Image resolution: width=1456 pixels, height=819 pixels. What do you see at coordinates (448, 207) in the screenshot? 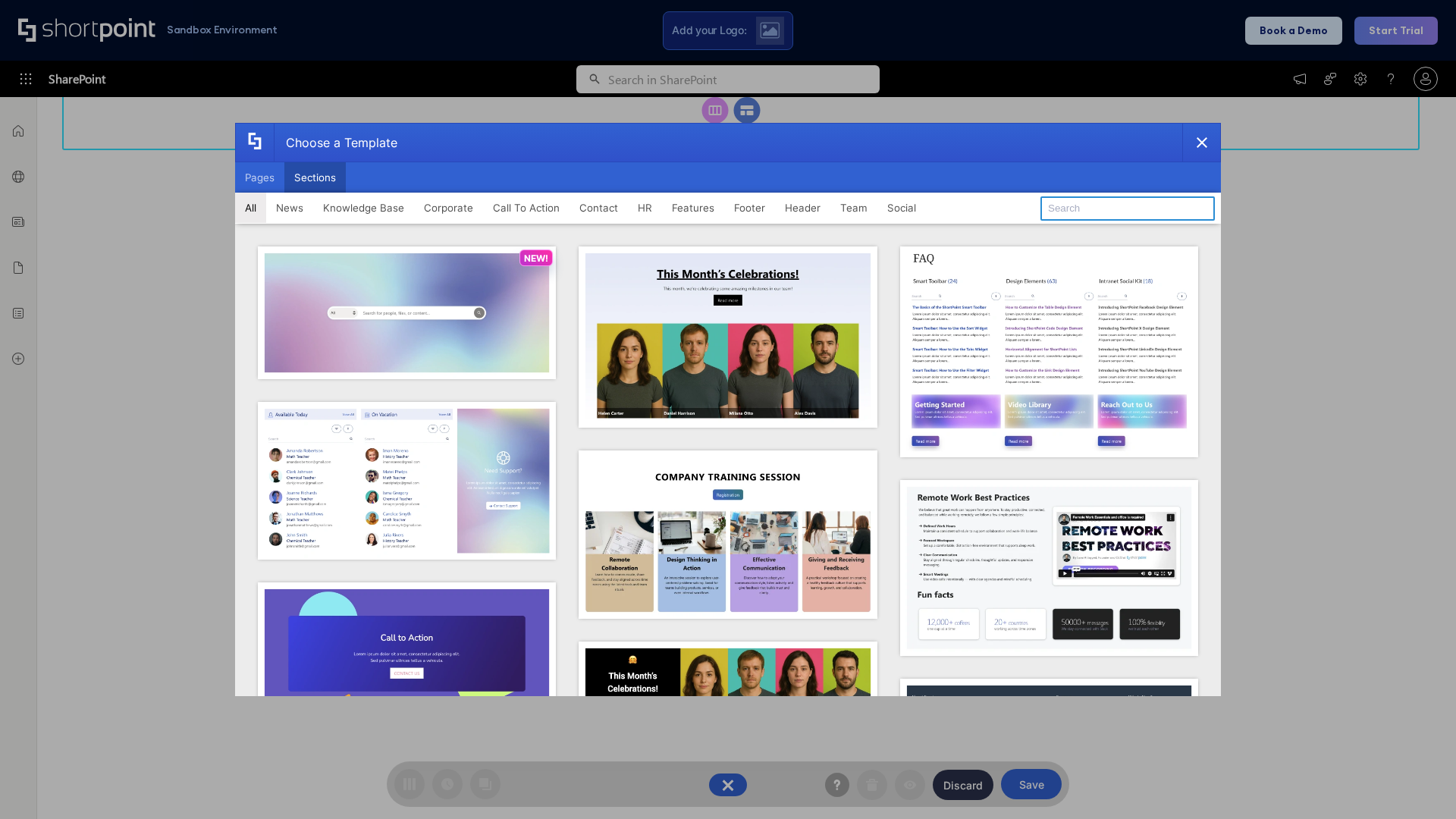
I see `button: Corporate` at bounding box center [448, 207].